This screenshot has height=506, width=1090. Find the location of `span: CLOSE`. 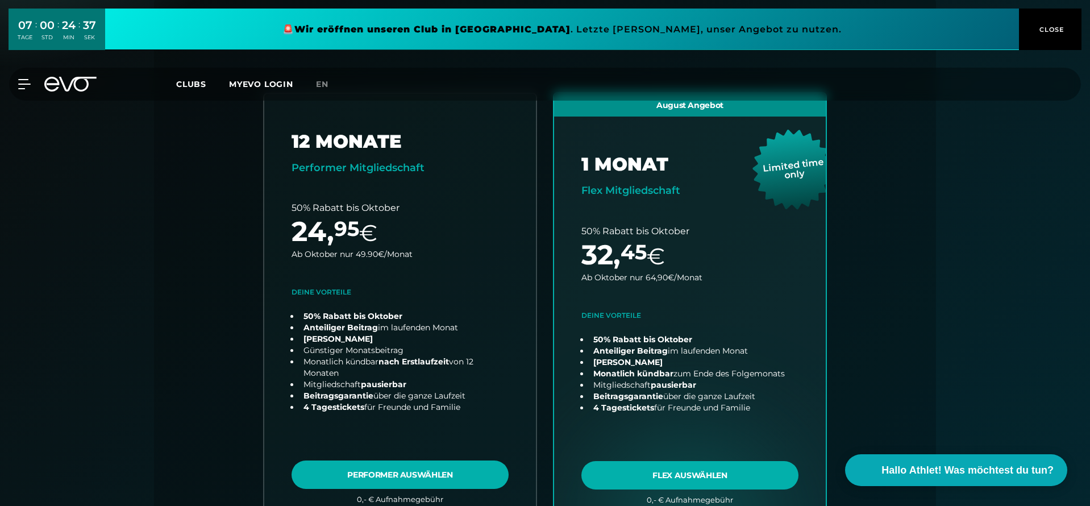

span: CLOSE is located at coordinates (1050, 30).